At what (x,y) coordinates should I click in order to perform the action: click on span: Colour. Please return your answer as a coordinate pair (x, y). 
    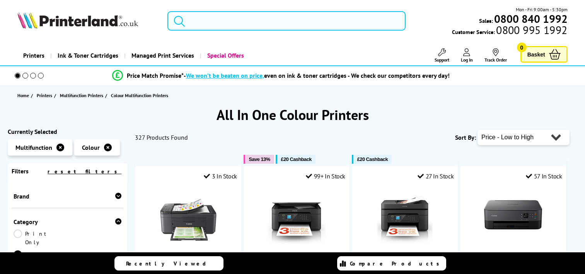
    Looking at the image, I should click on (91, 147).